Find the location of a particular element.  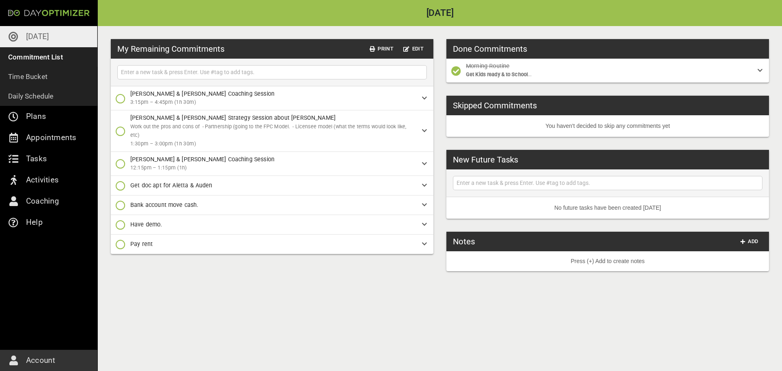

span: 12:15pm – 1:15pm (1h) is located at coordinates (273, 168).